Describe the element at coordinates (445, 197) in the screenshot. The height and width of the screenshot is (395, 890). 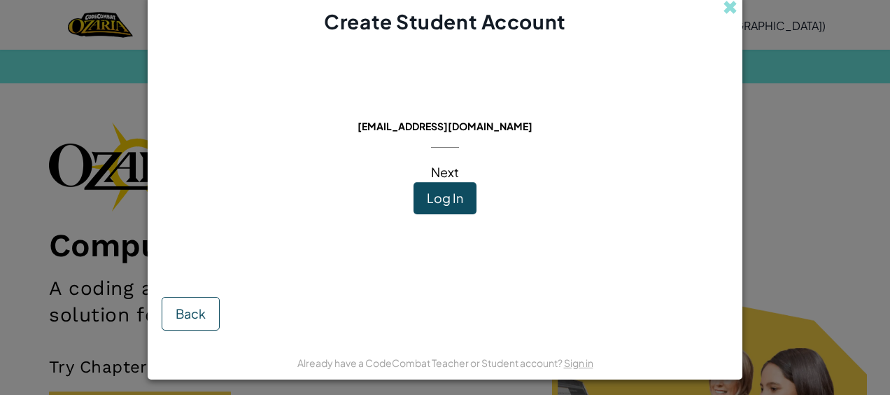
I see `span: Log In` at that location.